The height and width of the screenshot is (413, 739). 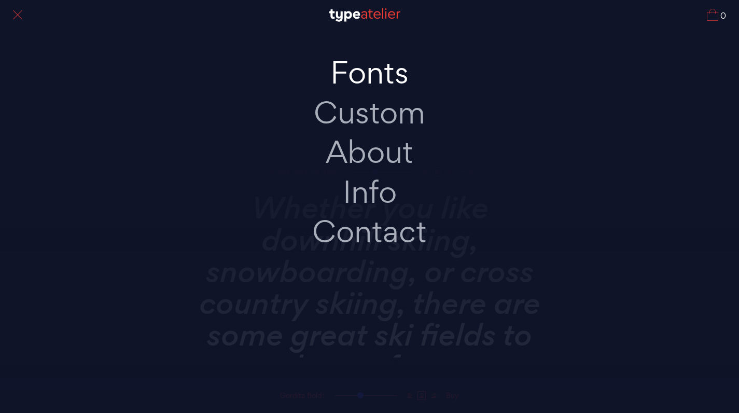 I want to click on a: About, so click(x=370, y=152).